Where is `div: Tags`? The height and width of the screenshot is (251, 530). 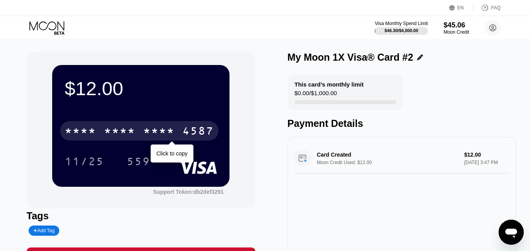
div: Tags is located at coordinates (141, 216).